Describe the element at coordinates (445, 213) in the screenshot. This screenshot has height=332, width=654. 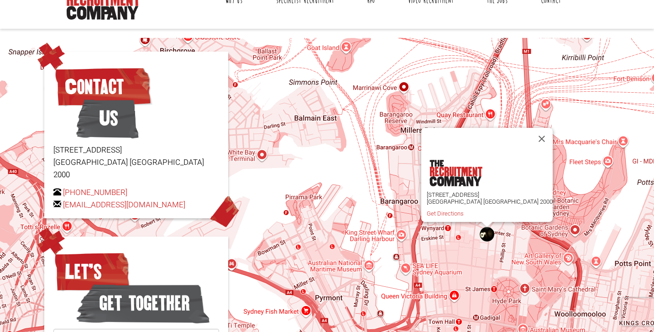
I see `a: Get Directions` at that location.